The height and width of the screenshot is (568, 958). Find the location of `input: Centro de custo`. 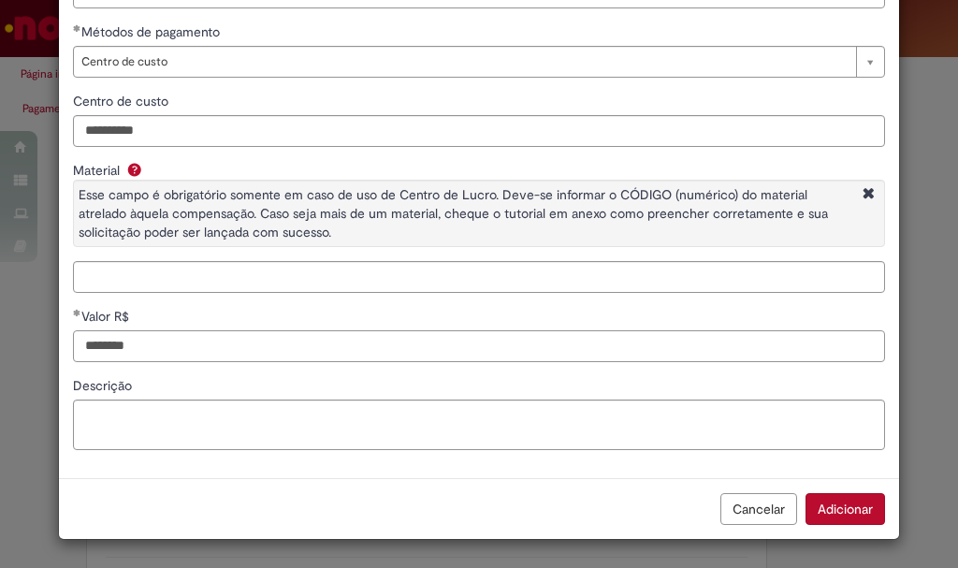

input: Centro de custo is located at coordinates (479, 131).